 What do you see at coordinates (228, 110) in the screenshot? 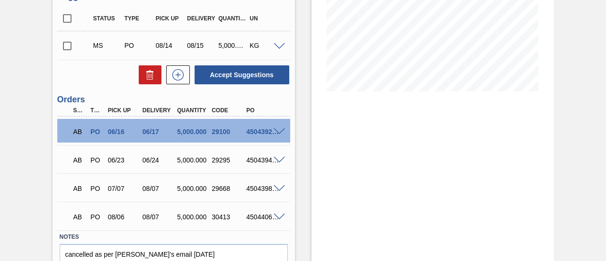
I see `div: Code` at bounding box center [228, 110].